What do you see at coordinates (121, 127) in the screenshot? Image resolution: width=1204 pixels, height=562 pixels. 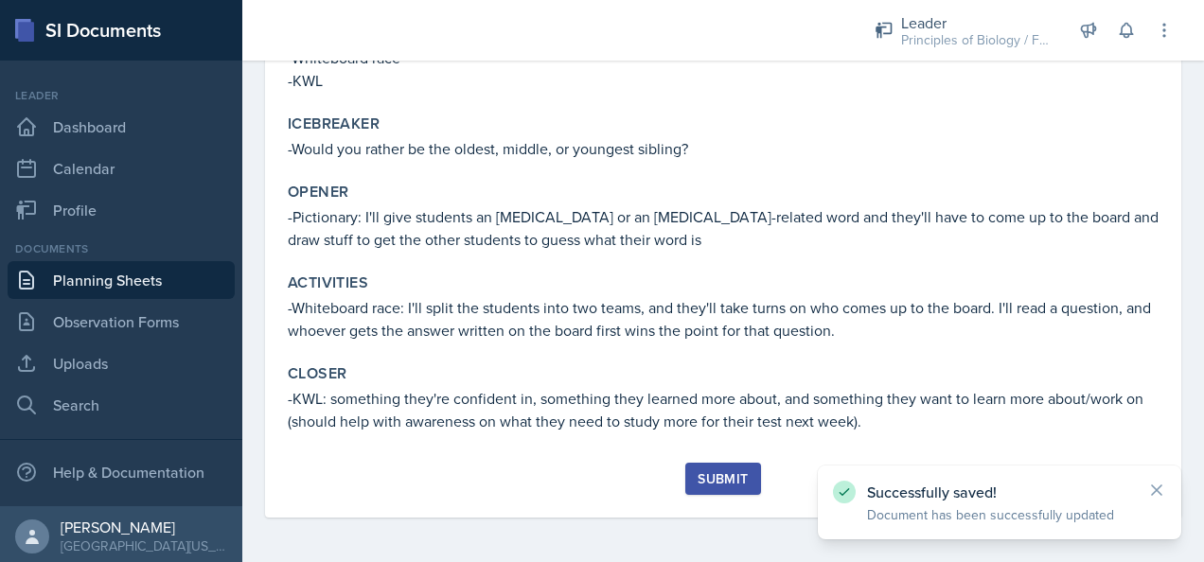 I see `a: Dashboard` at bounding box center [121, 127].